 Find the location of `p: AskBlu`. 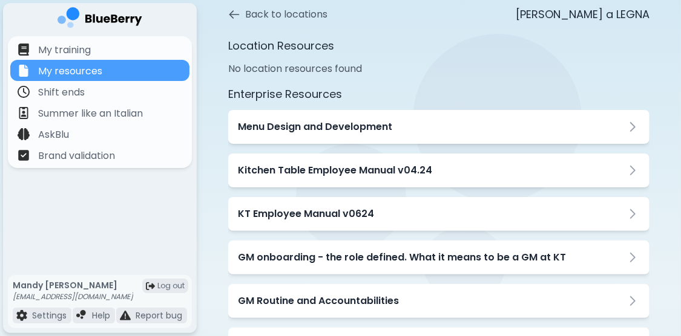

p: AskBlu is located at coordinates (53, 135).